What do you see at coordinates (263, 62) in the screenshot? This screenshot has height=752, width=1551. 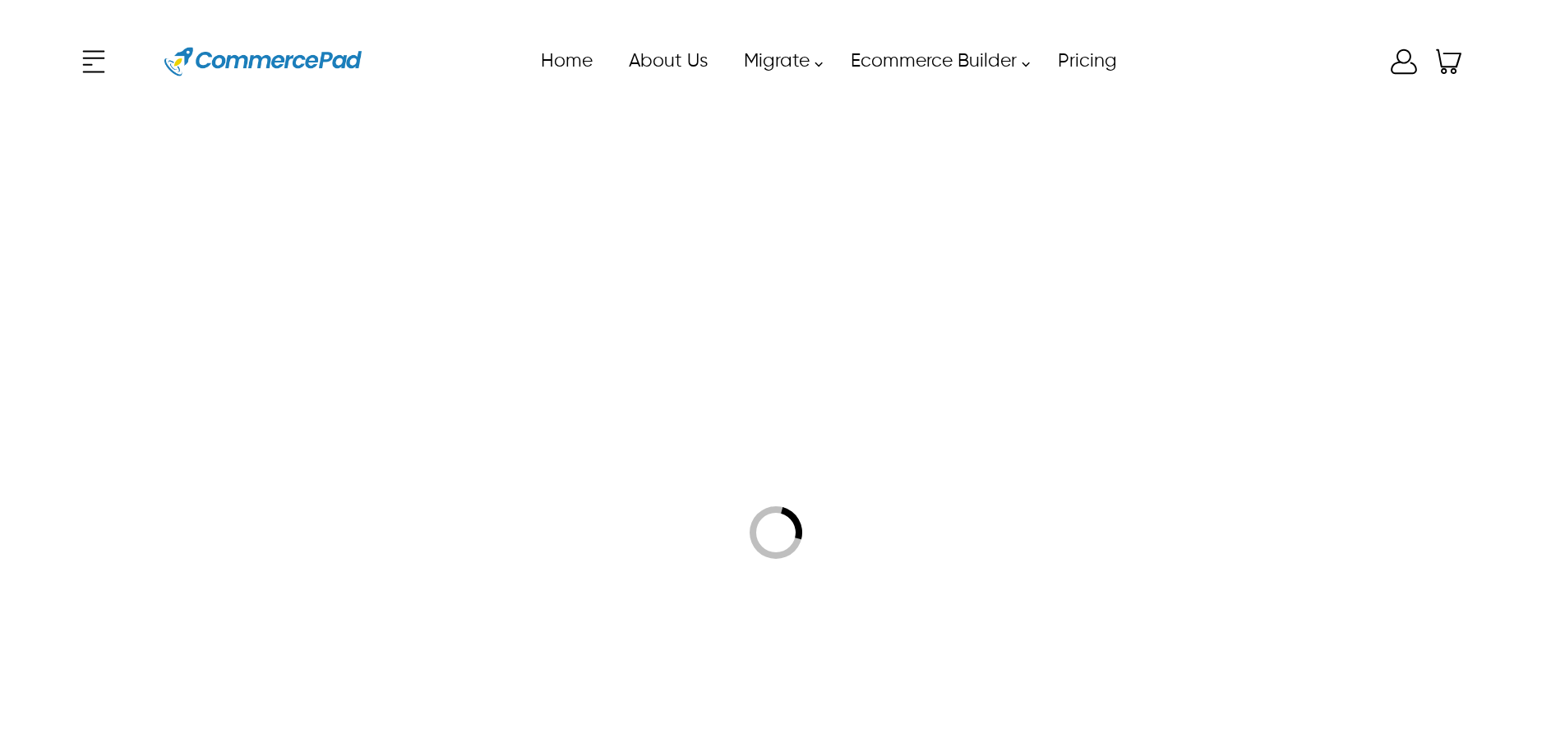 I see `img: Website Logo for Commerce Pad` at bounding box center [263, 62].